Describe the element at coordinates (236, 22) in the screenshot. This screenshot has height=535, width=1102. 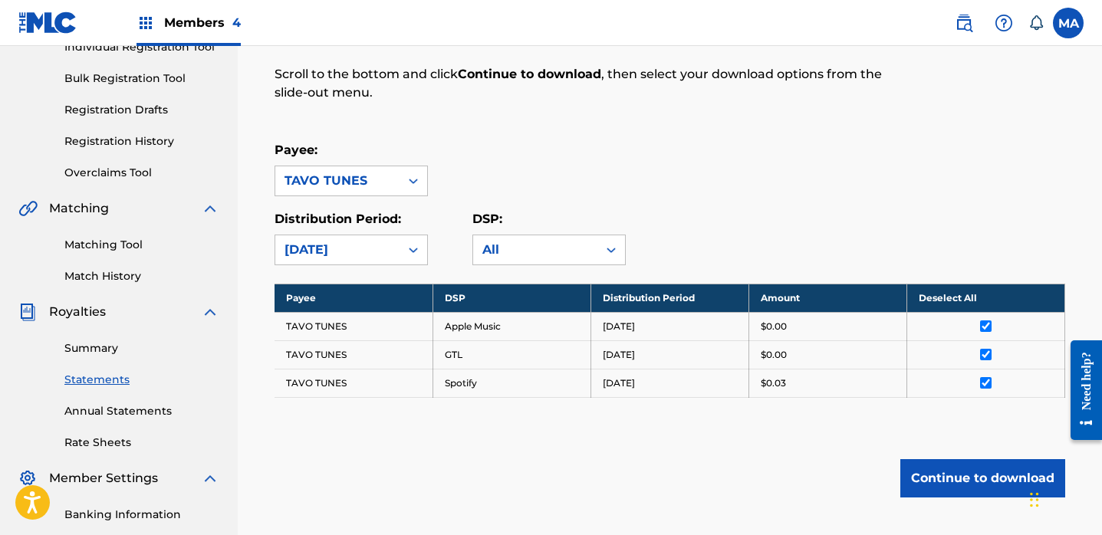
I see `span: 4` at that location.